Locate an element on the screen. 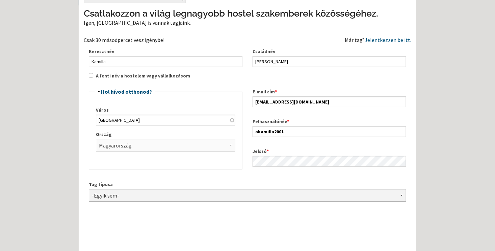  div: Csak 30 másodpercet vesz igénybe! is located at coordinates (166, 40).